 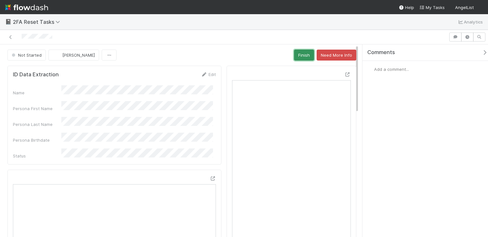 What do you see at coordinates (469, 22) in the screenshot?
I see `a: Analytics` at bounding box center [469, 22].